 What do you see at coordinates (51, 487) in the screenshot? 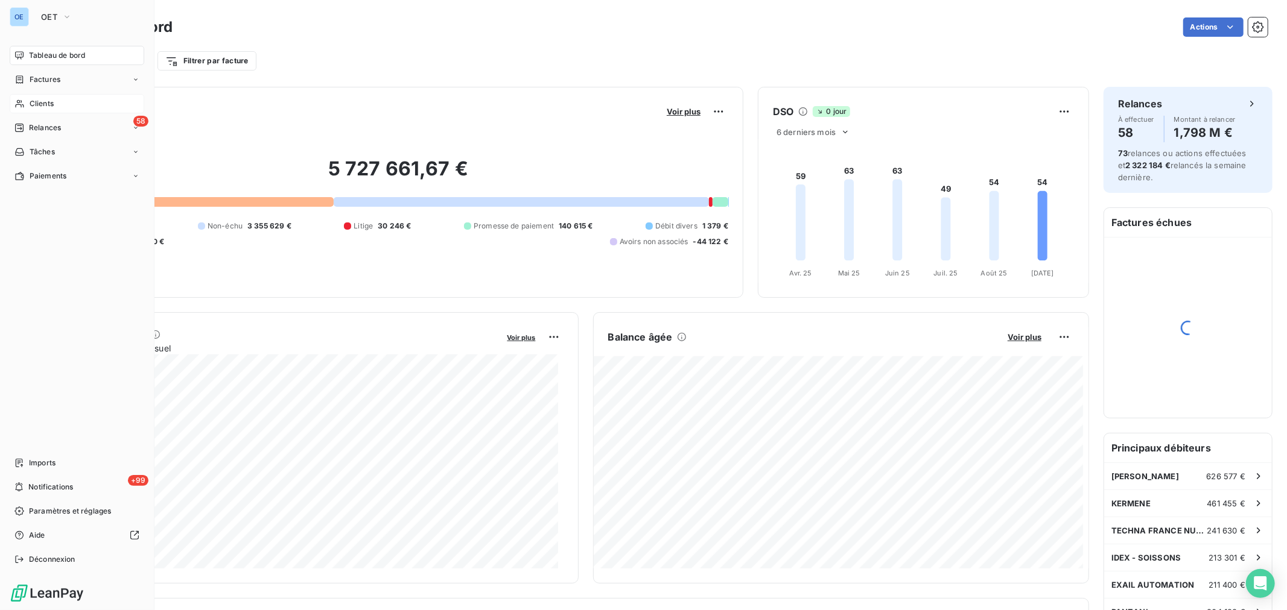
I see `span: Notifications` at bounding box center [51, 487].